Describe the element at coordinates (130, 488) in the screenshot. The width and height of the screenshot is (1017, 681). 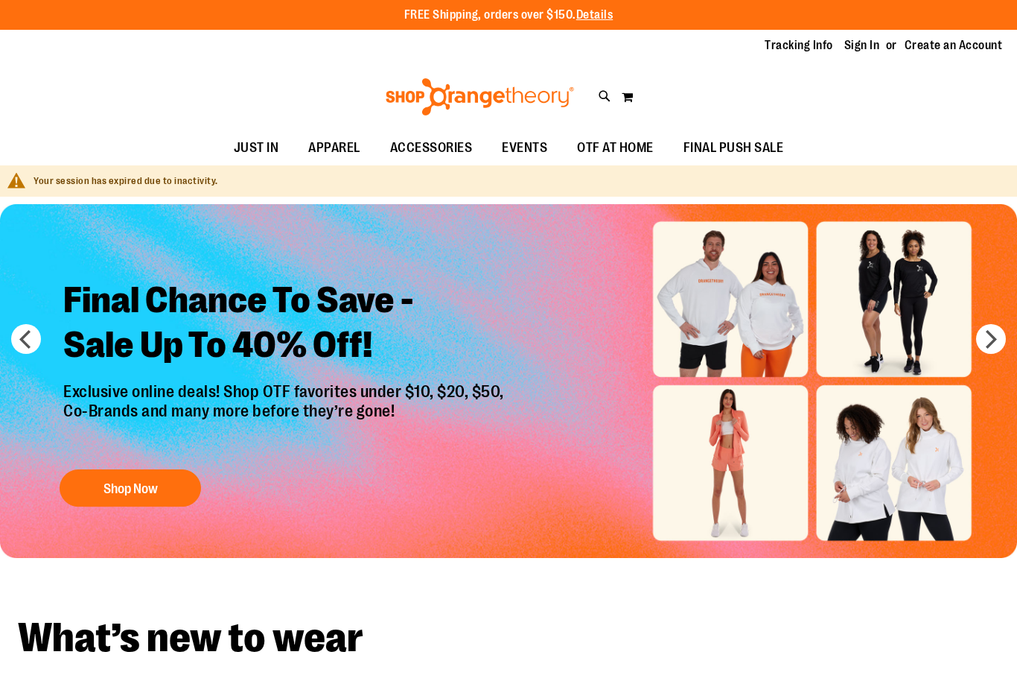
I see `button: Shop Now` at that location.